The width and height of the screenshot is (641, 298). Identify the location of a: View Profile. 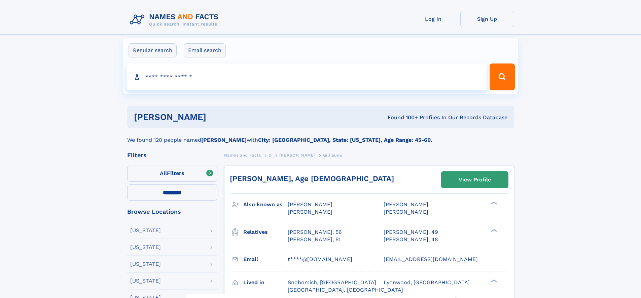
(475, 180).